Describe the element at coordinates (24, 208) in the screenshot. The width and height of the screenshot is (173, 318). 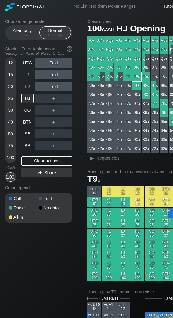
I see `div: Raise` at that location.